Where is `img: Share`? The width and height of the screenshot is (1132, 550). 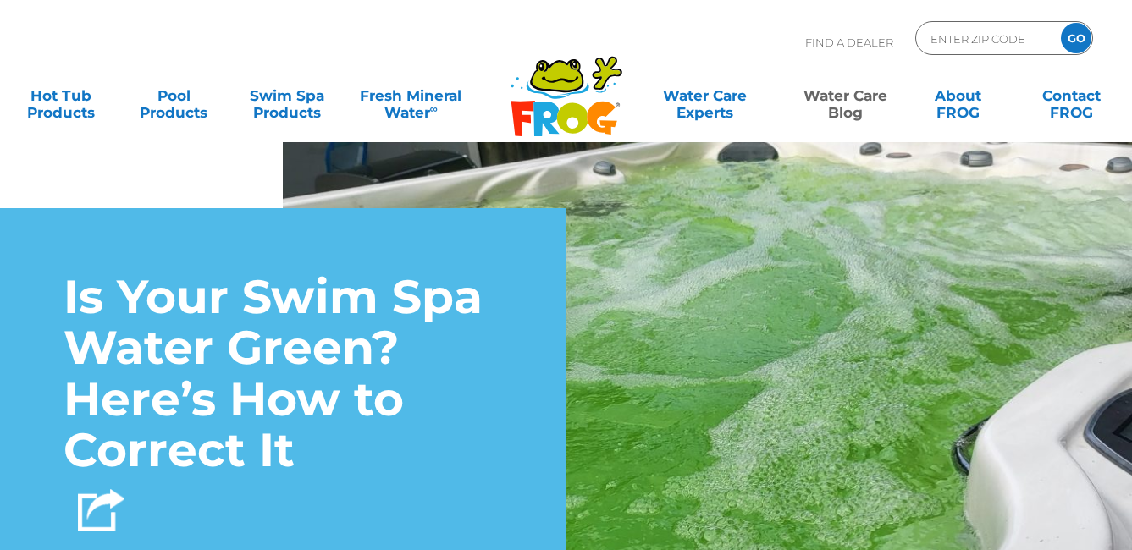 img: Share is located at coordinates (101, 510).